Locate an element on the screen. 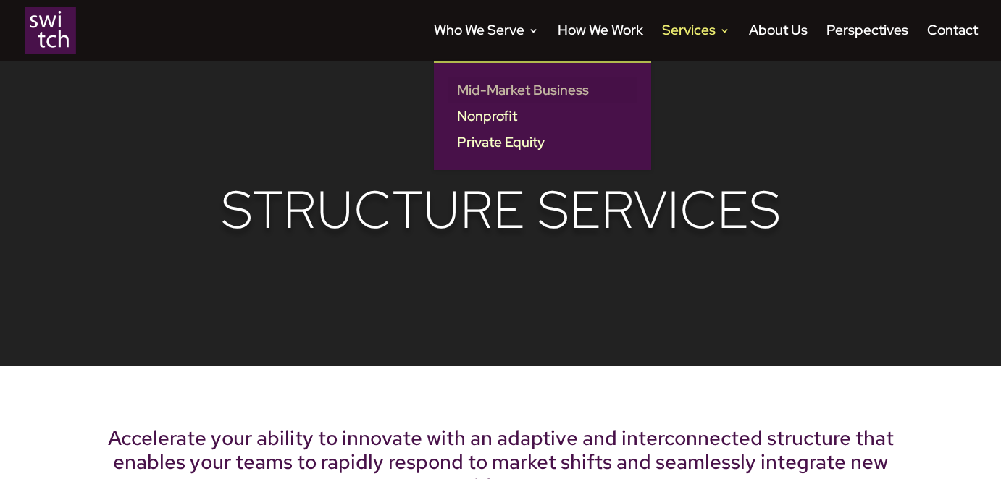  a: Services is located at coordinates (696, 43).